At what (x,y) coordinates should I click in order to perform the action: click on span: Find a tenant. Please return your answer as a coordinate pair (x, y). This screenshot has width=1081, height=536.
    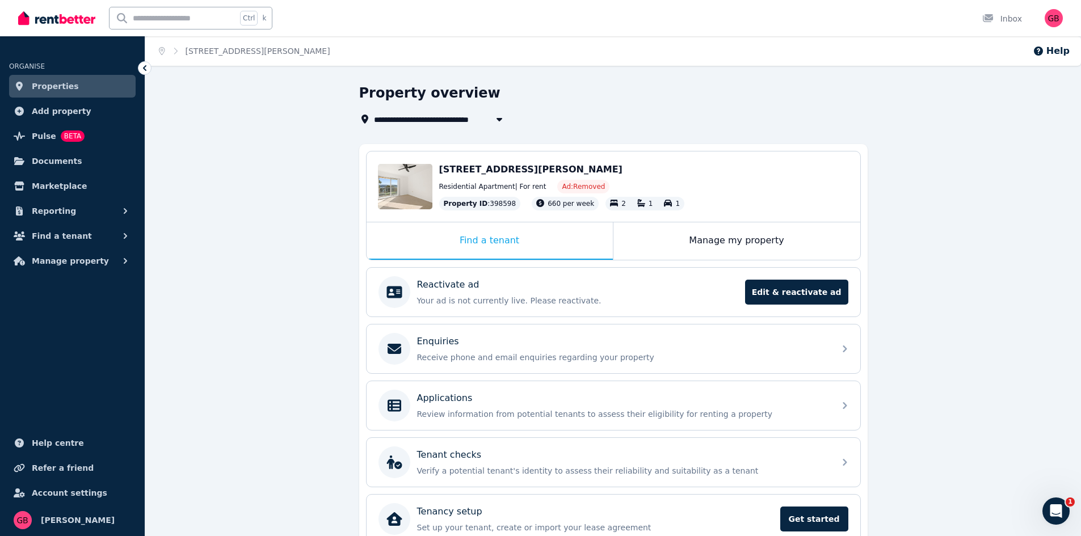
    Looking at the image, I should click on (62, 236).